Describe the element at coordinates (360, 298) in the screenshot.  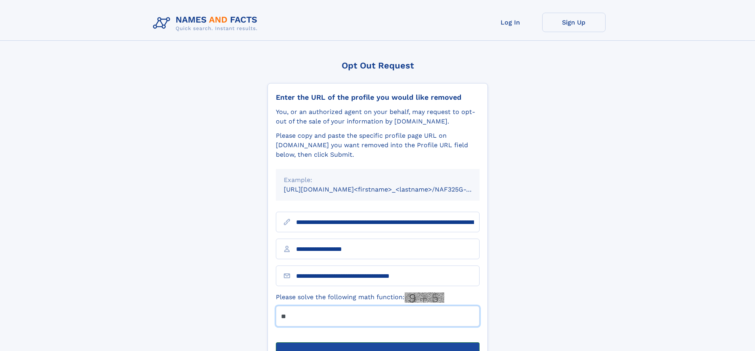
I see `label: Please solve the following math function:` at that location.